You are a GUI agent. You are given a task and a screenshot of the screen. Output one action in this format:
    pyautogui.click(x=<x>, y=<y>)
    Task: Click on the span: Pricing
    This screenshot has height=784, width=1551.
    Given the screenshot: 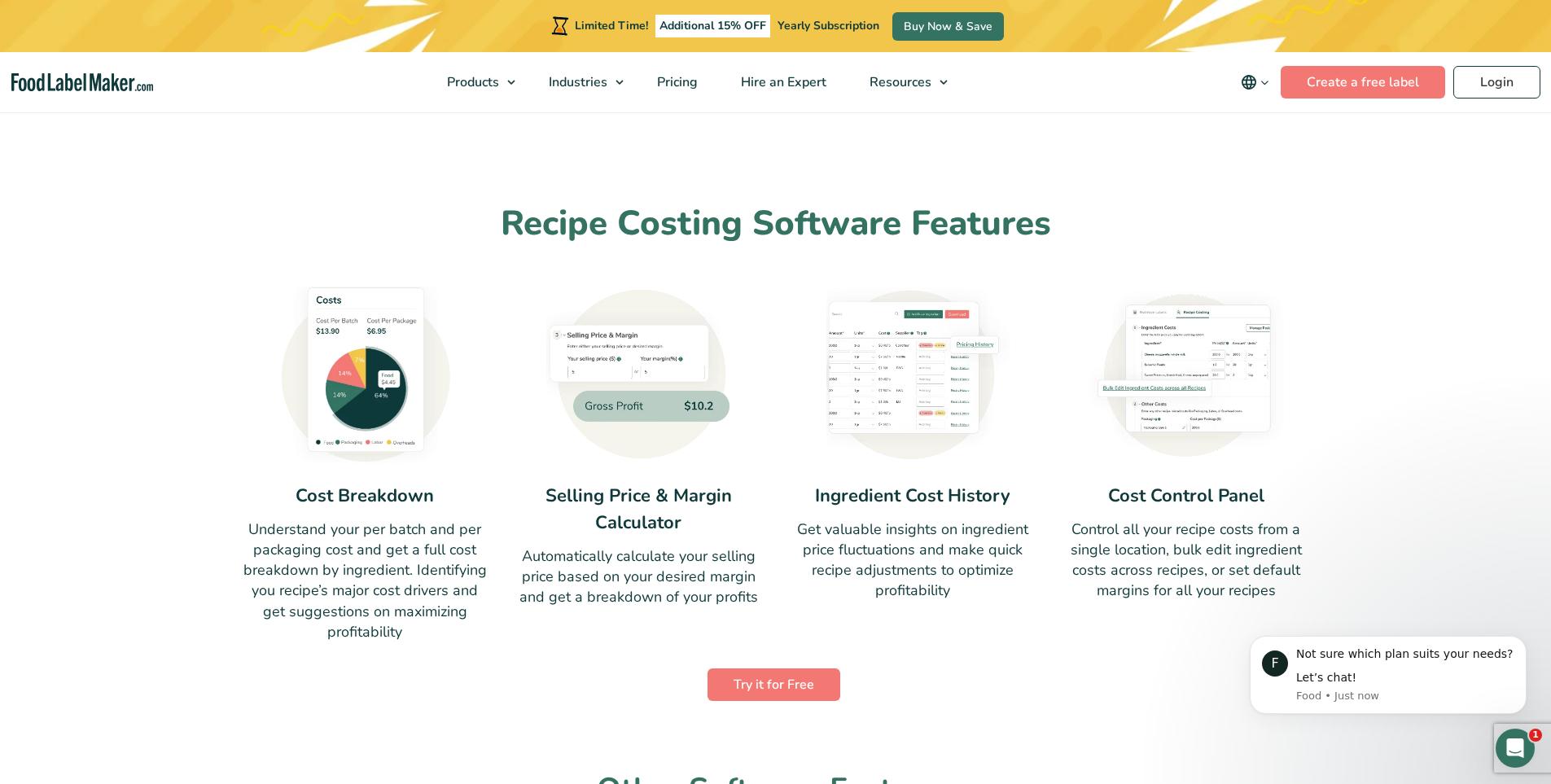 What is the action you would take?
    pyautogui.click(x=676, y=82)
    